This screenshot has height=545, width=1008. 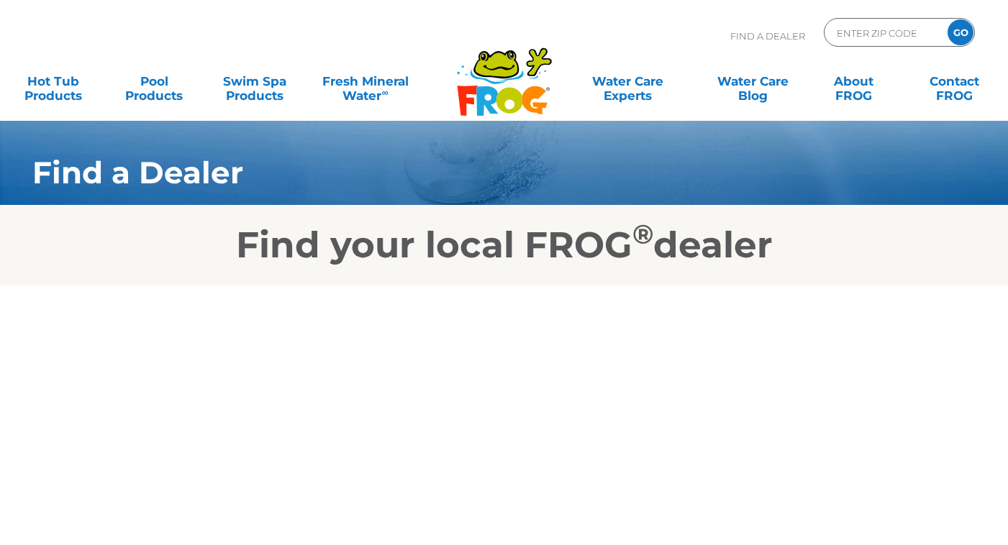 I want to click on p: Find A Dealer, so click(x=767, y=36).